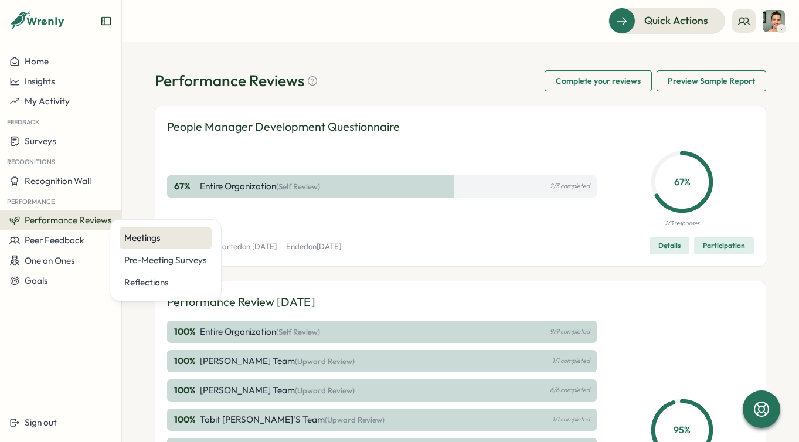  Describe the element at coordinates (165, 282) in the screenshot. I see `div: Reflections` at that location.